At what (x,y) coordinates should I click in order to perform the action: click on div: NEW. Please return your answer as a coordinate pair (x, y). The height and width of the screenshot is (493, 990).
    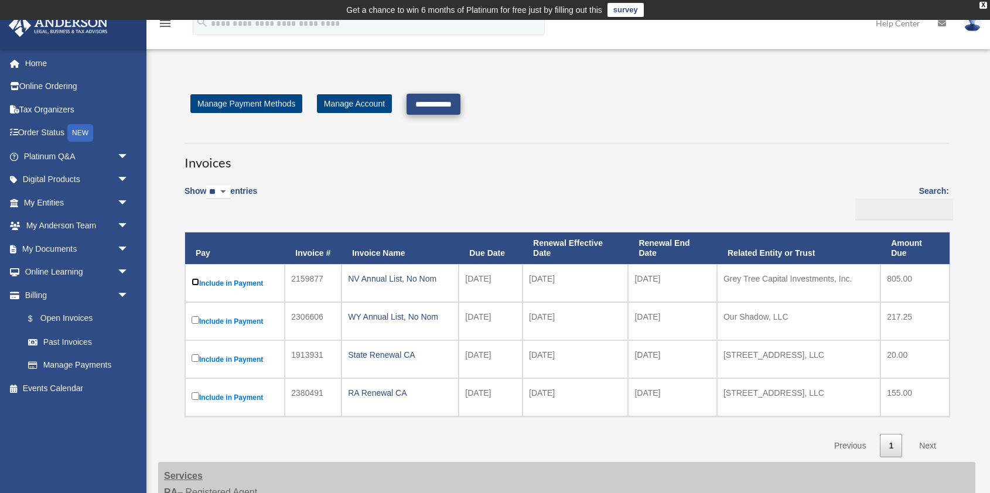
    Looking at the image, I should click on (80, 133).